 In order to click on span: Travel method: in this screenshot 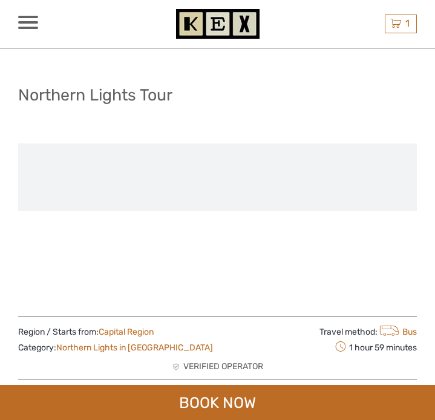, I will do `click(368, 331)`.